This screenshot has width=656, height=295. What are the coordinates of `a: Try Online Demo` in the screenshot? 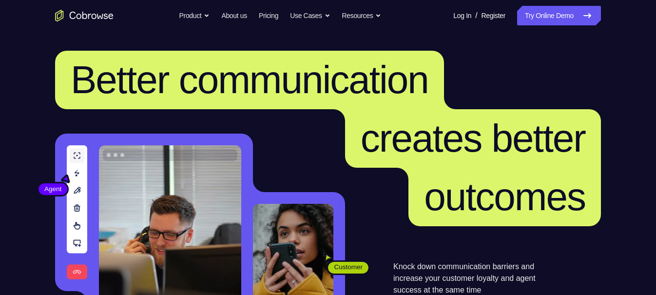 It's located at (559, 16).